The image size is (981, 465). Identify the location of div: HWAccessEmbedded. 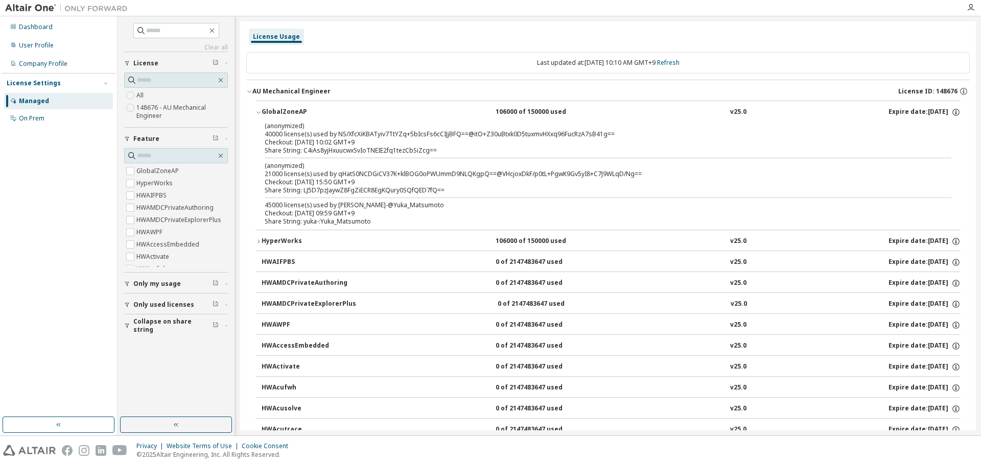
(307, 346).